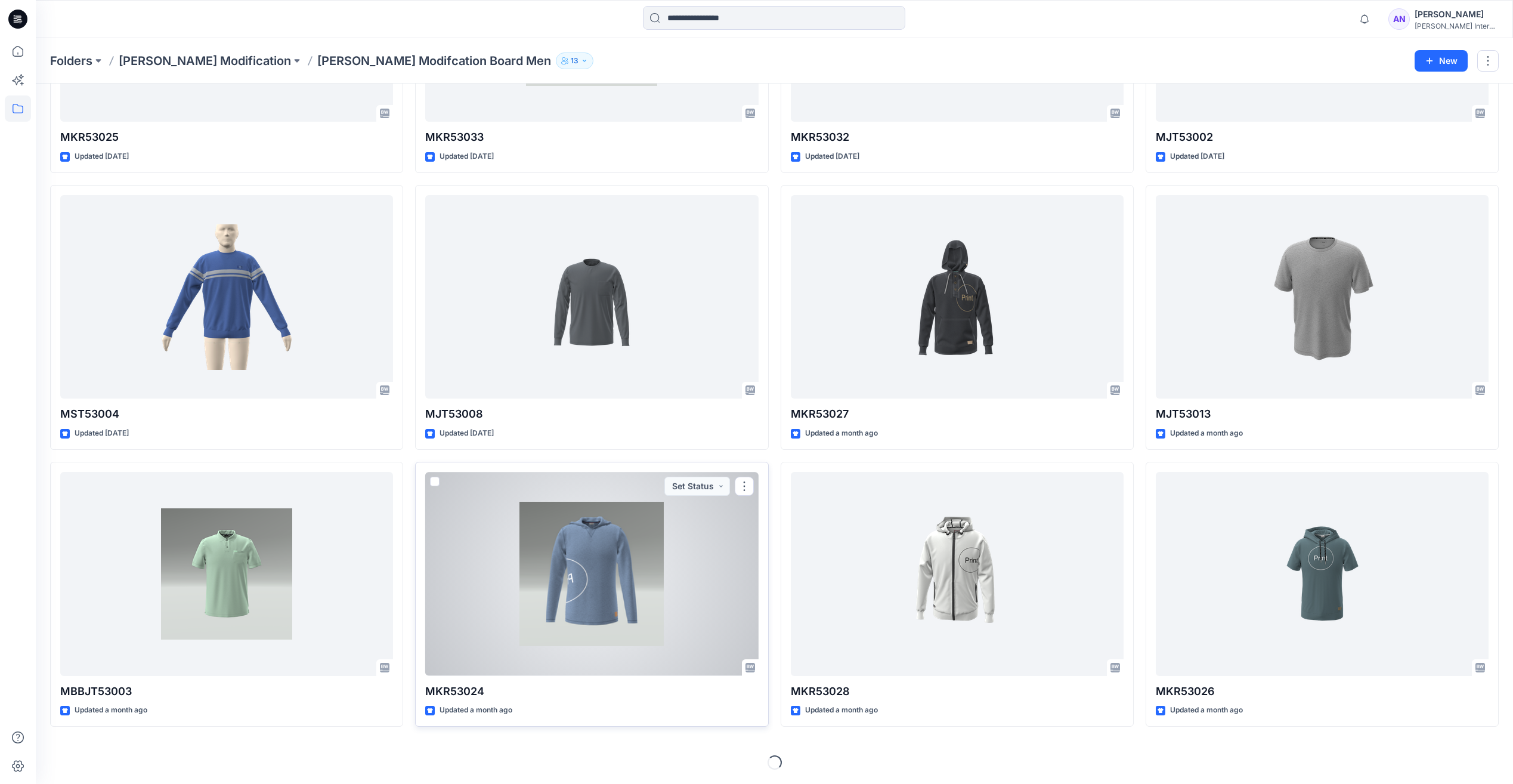 The width and height of the screenshot is (1513, 784). I want to click on p: MKR53024, so click(592, 692).